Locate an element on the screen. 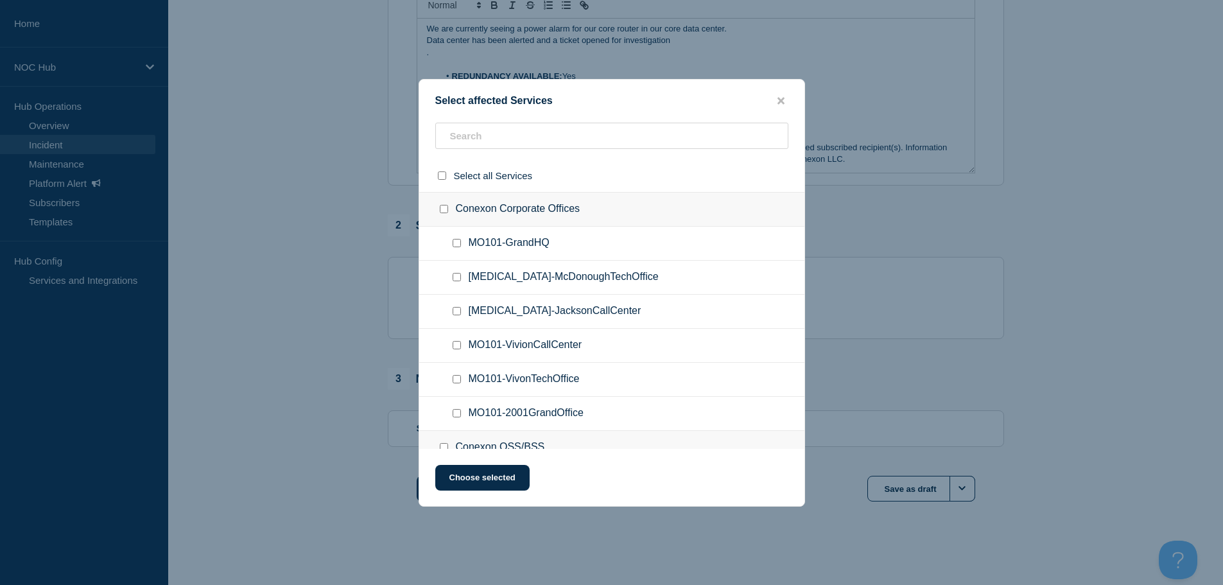  input: GA101-JacksonCallCenter checkbox is located at coordinates (456, 311).